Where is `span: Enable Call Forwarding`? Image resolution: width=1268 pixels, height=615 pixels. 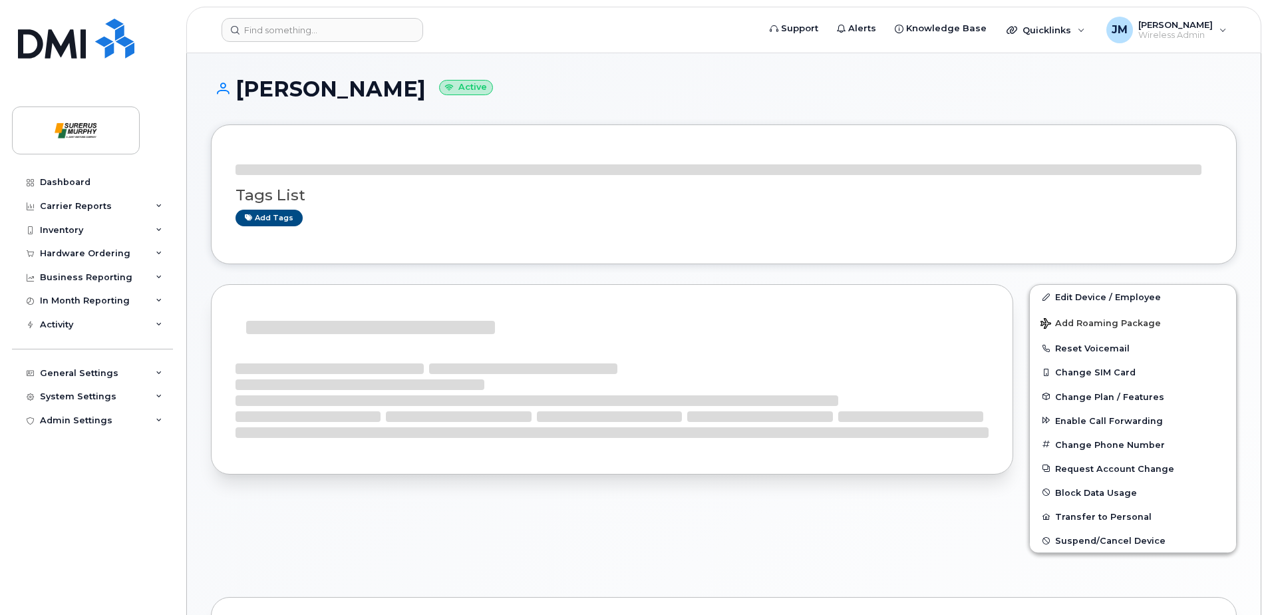 span: Enable Call Forwarding is located at coordinates (1109, 420).